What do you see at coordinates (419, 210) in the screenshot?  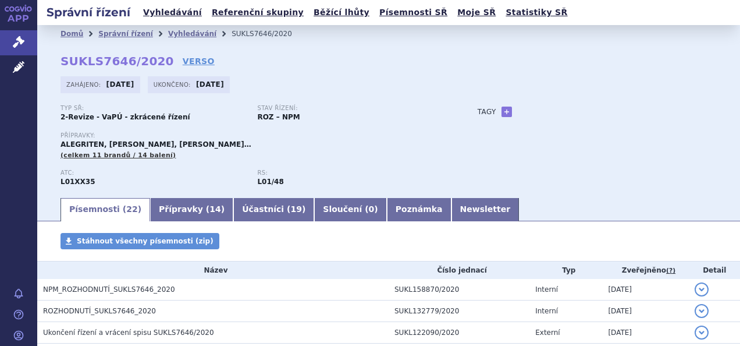 I see `a: Poznámka` at bounding box center [419, 210].